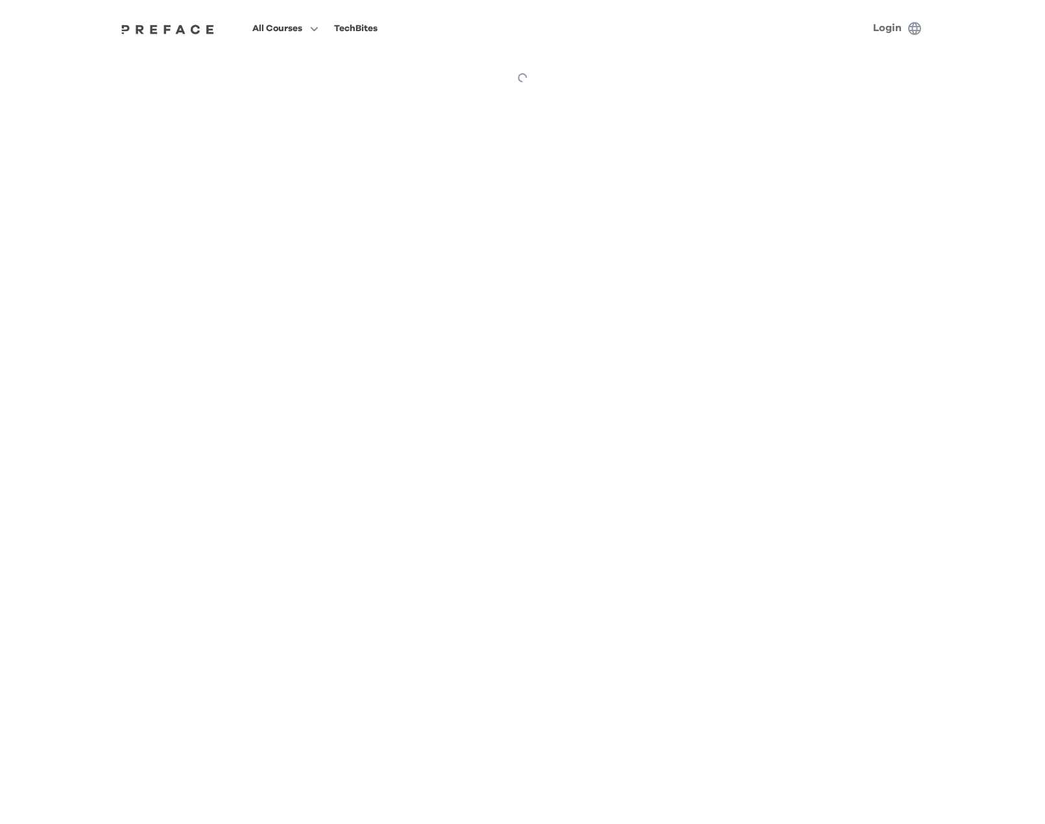 Image resolution: width=1045 pixels, height=824 pixels. I want to click on span: All Courses, so click(277, 29).